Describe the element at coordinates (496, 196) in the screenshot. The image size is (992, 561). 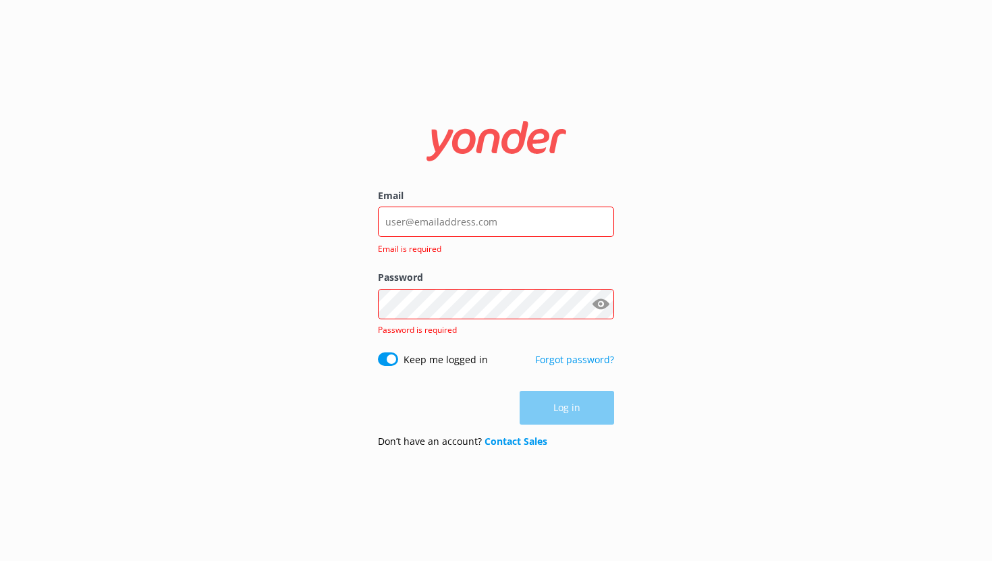
I see `label: Email` at that location.